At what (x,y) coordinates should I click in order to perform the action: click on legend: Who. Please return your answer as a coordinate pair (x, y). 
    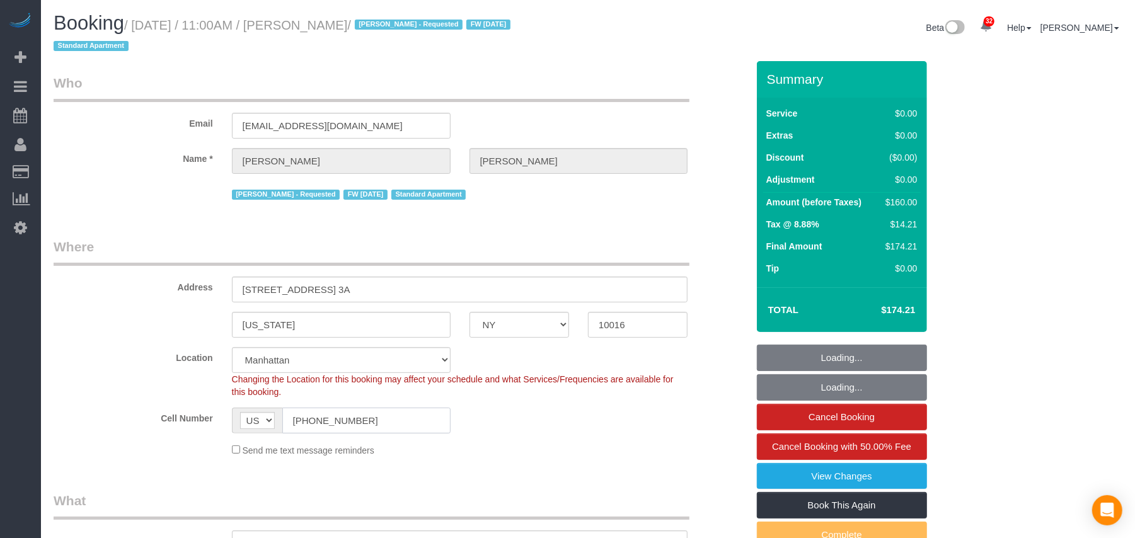
    Looking at the image, I should click on (371, 88).